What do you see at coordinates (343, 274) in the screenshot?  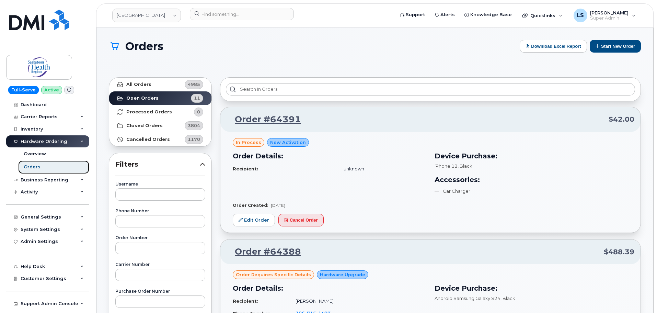 I see `span: Hardware Upgrade` at bounding box center [343, 274].